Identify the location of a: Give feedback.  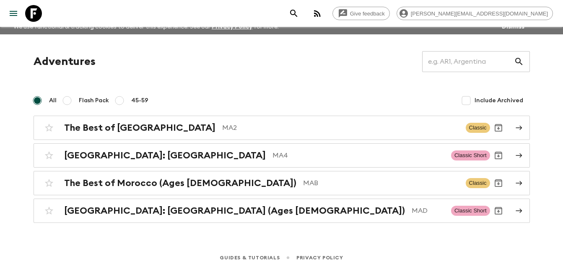
(361, 13).